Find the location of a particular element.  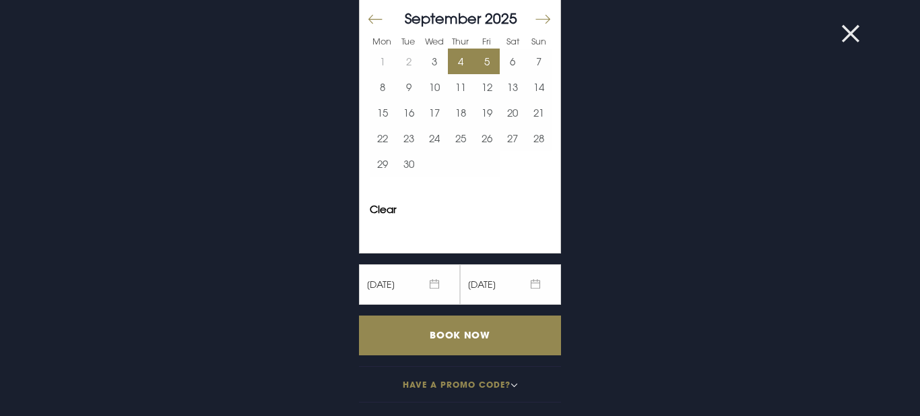

span: September is located at coordinates (443, 18).